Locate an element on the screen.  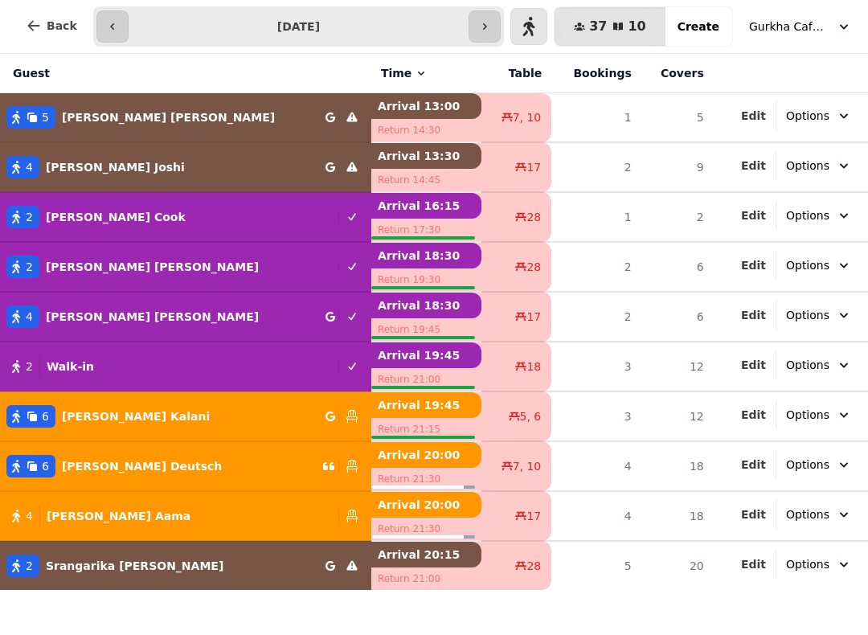
th: Covers is located at coordinates (678, 73).